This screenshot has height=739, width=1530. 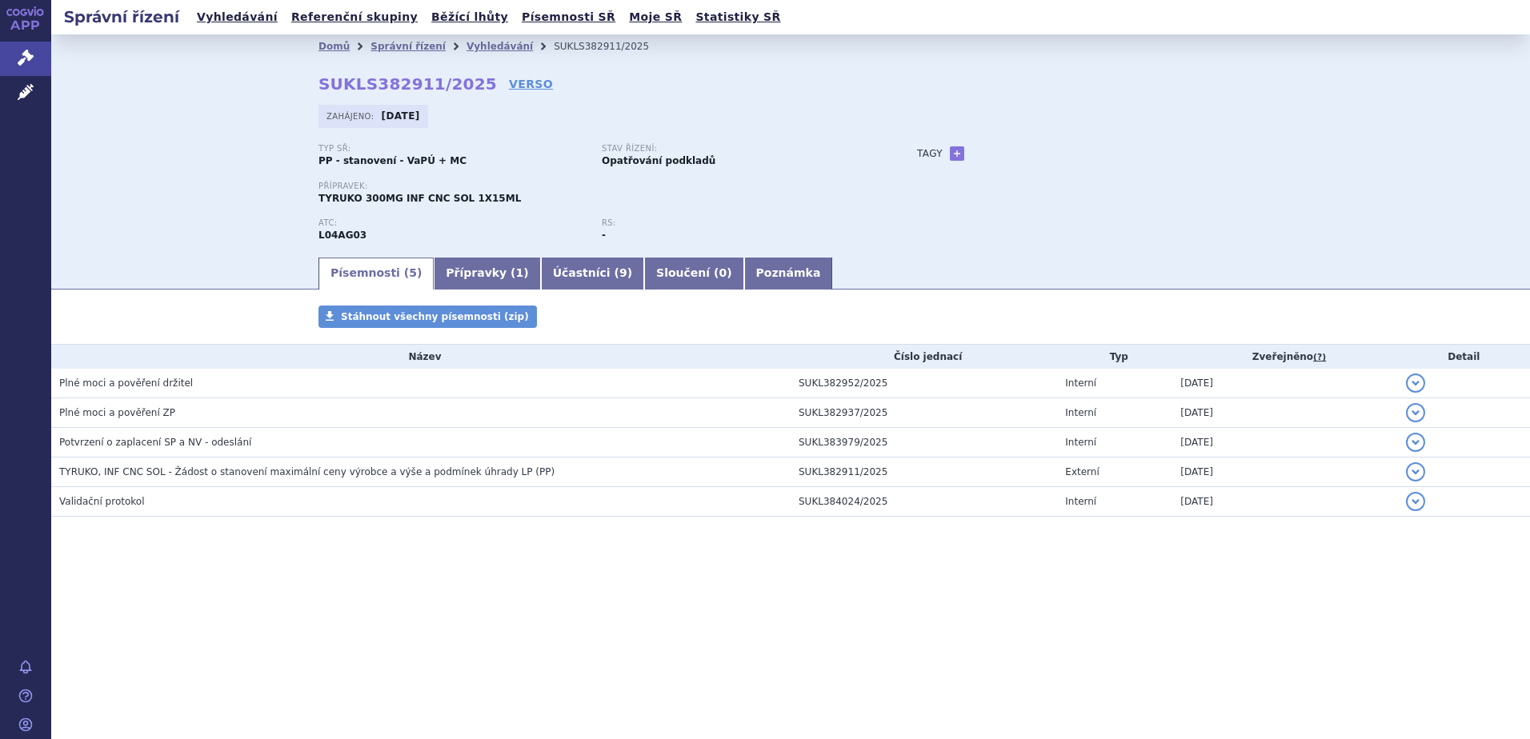 What do you see at coordinates (126, 383) in the screenshot?
I see `span: Plné moci a pověření držitel` at bounding box center [126, 383].